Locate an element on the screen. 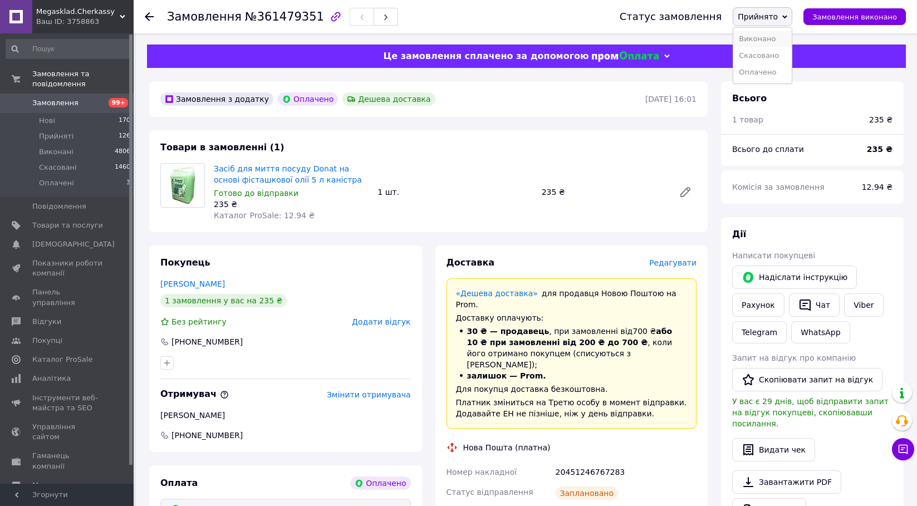 This screenshot has width=917, height=506. div: Дешева доставка is located at coordinates (388, 99).